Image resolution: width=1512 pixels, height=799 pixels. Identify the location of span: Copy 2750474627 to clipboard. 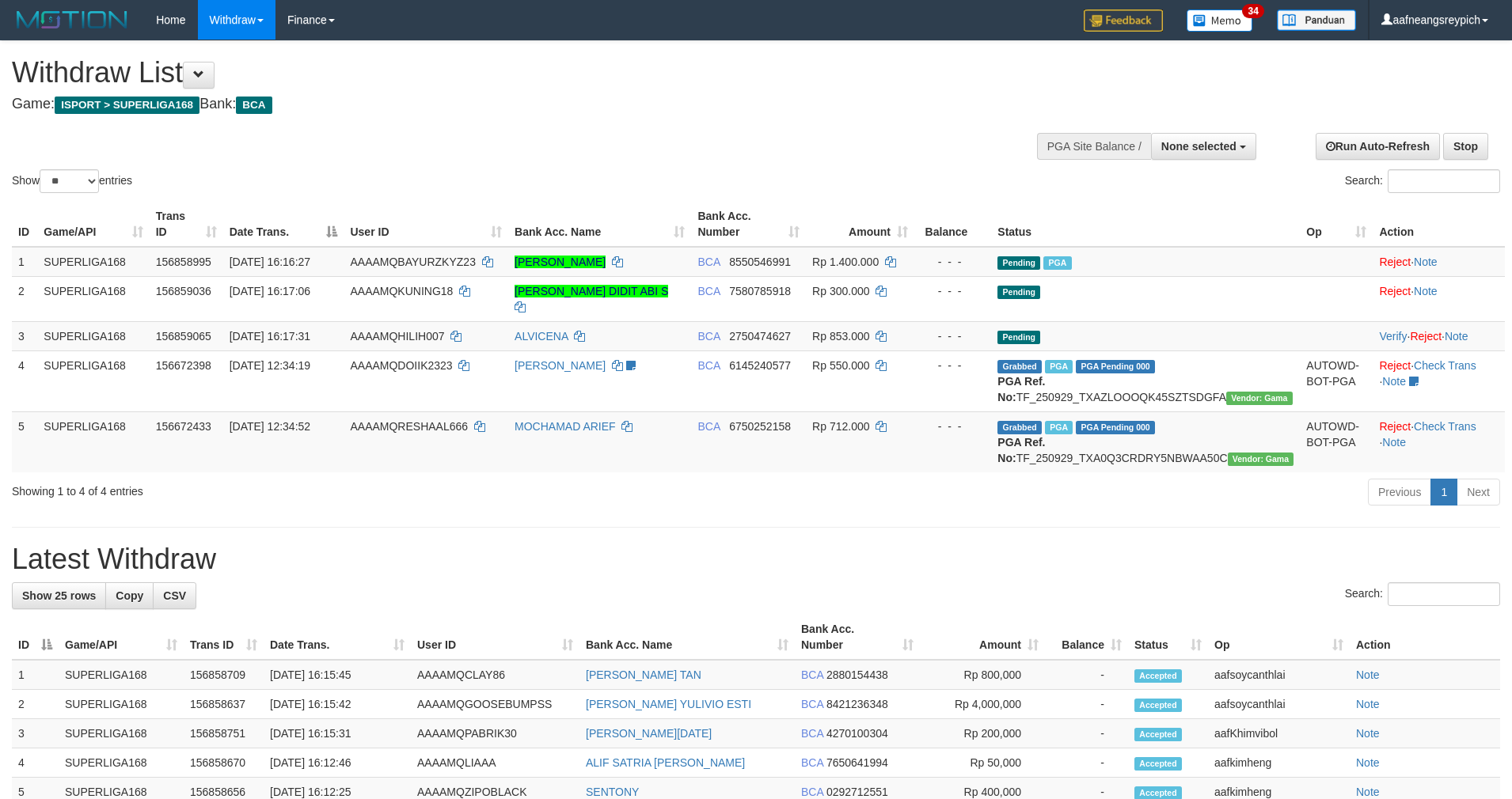
(760, 336).